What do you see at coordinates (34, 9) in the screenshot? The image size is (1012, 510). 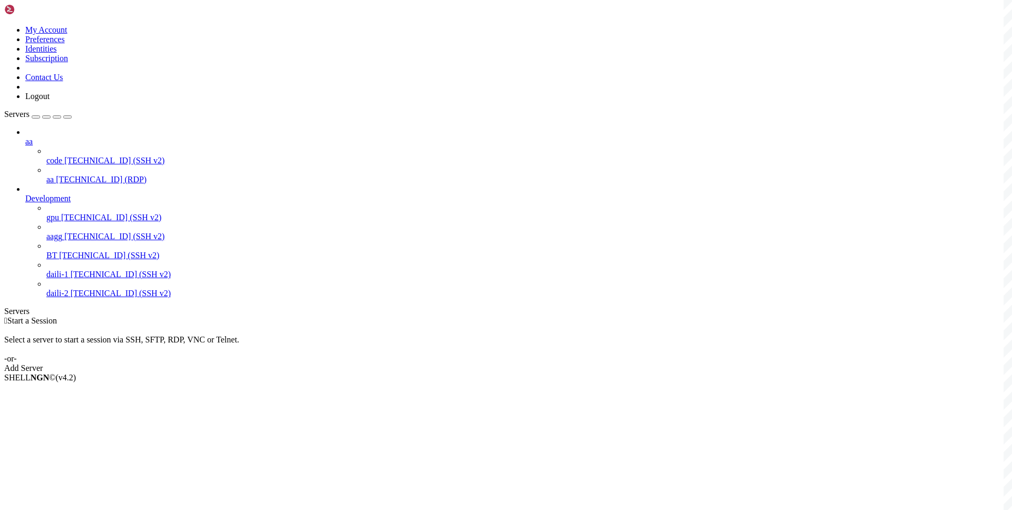 I see `img: Shellngn` at bounding box center [34, 9].